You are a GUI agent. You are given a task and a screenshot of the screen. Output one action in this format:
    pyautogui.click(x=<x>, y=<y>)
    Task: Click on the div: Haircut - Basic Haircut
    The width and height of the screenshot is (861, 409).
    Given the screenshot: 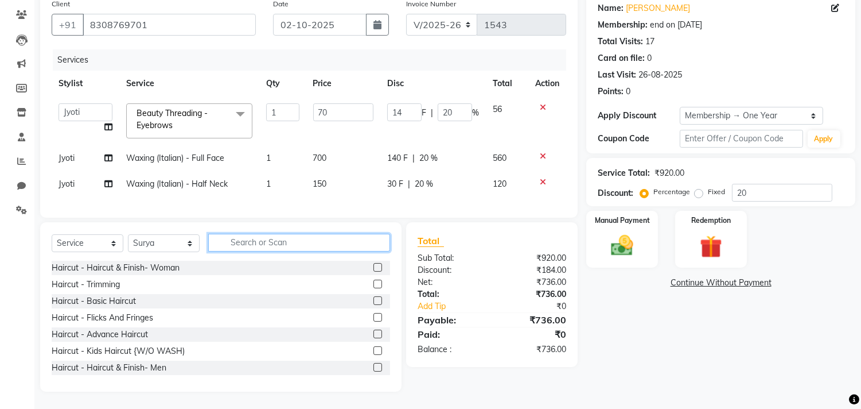 What is the action you would take?
    pyautogui.click(x=94, y=301)
    